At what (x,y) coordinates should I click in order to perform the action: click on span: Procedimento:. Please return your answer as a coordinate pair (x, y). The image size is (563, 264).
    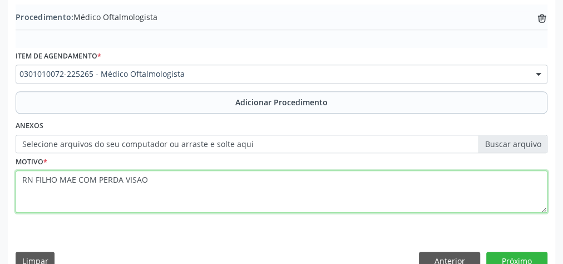
    Looking at the image, I should click on (45, 17).